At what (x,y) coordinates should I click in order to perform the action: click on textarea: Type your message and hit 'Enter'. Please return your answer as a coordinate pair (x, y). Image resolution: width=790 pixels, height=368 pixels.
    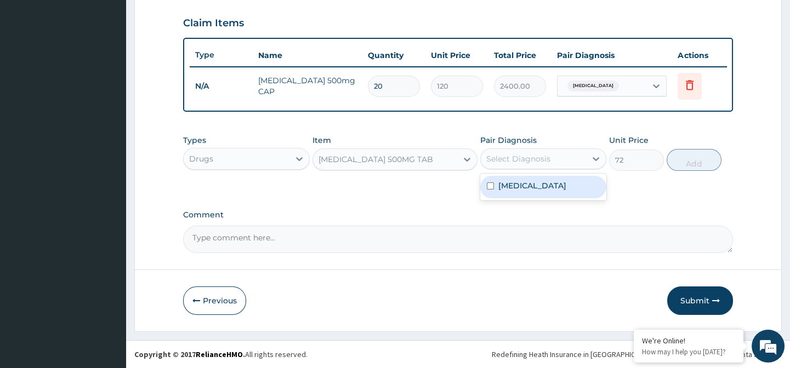
    Looking at the image, I should click on (107, 268).